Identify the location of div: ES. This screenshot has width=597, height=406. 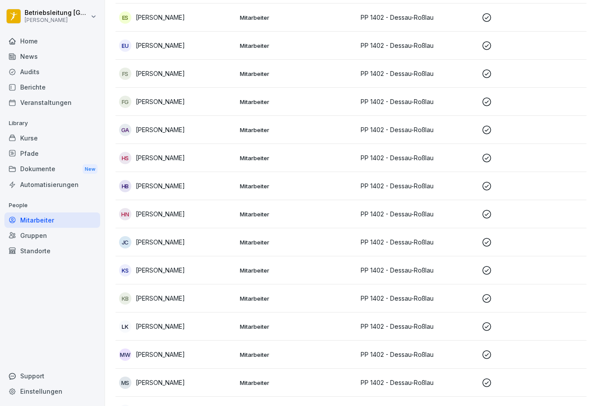
(125, 18).